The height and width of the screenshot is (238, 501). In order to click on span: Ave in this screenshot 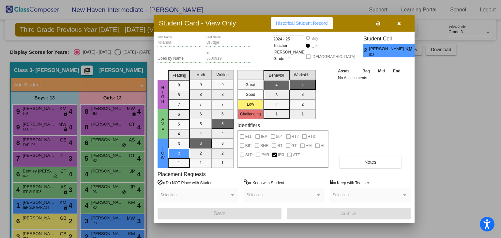, I will do `click(163, 124)`.